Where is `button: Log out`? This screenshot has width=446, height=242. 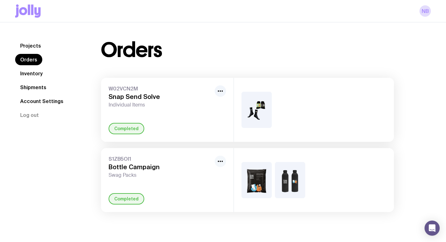 button: Log out is located at coordinates (29, 115).